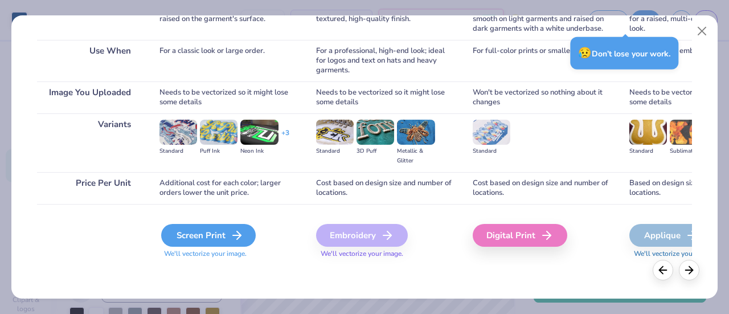 The width and height of the screenshot is (729, 314). Describe the element at coordinates (375, 151) in the screenshot. I see `div: 3D Puff` at that location.